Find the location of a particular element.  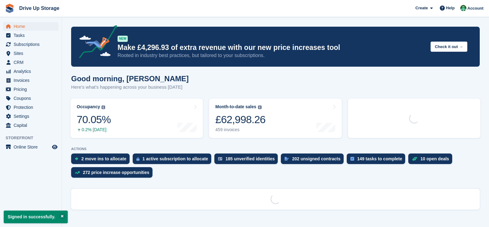

a: 10 open deals is located at coordinates (432, 160).